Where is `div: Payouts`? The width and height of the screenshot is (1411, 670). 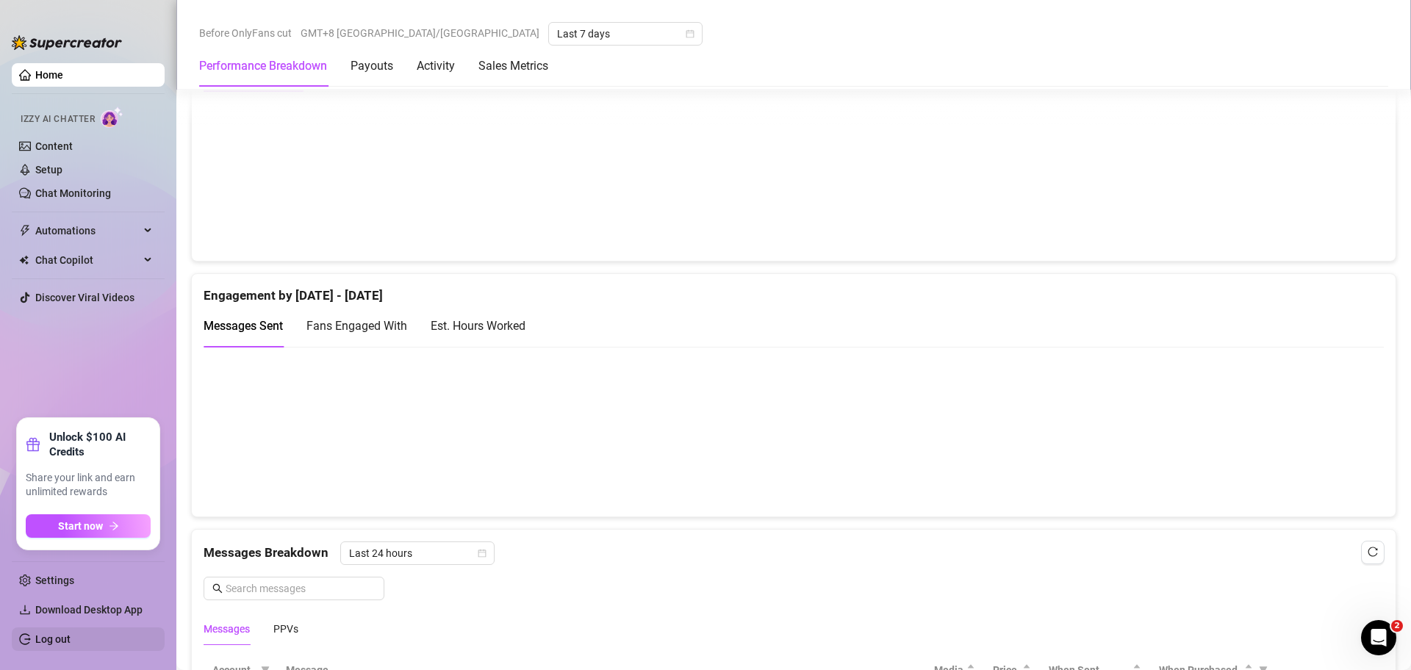
div: Payouts is located at coordinates (372, 66).